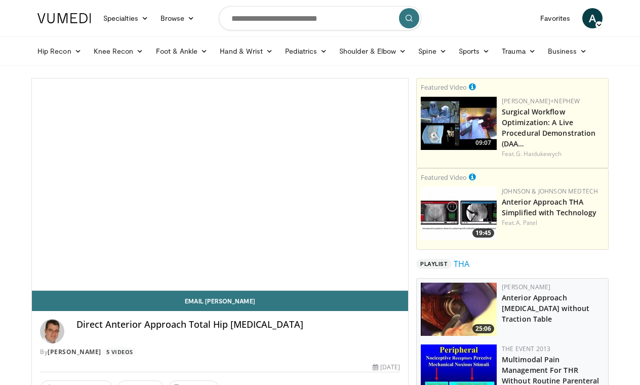 The width and height of the screenshot is (640, 385). I want to click on a: THA, so click(461, 264).